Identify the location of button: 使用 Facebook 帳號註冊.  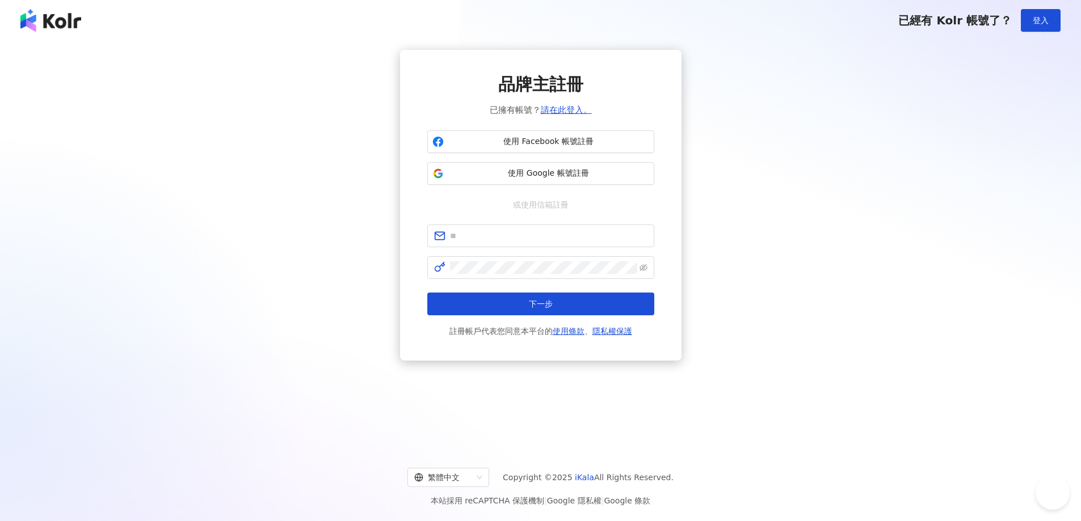
(541, 142).